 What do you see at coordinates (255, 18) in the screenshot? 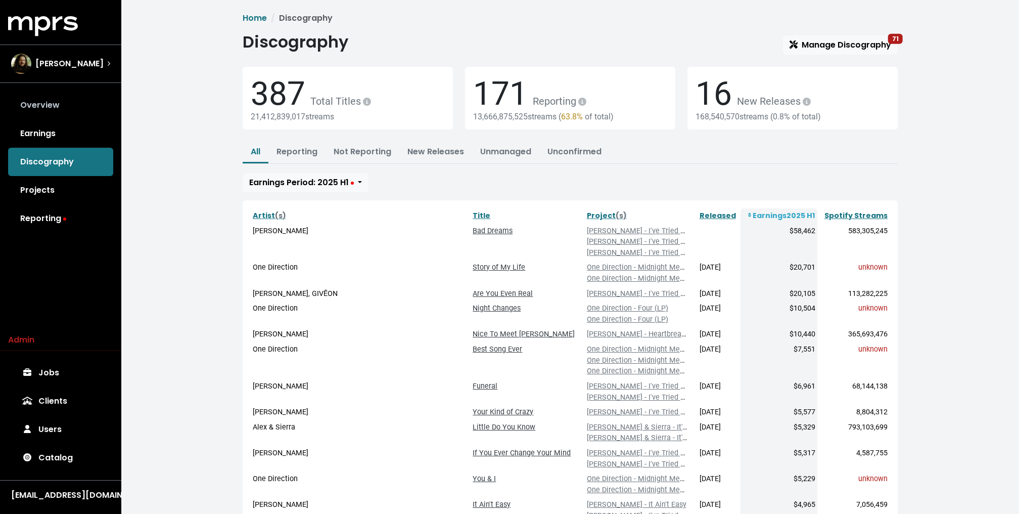
I see `a: Home` at bounding box center [255, 18].